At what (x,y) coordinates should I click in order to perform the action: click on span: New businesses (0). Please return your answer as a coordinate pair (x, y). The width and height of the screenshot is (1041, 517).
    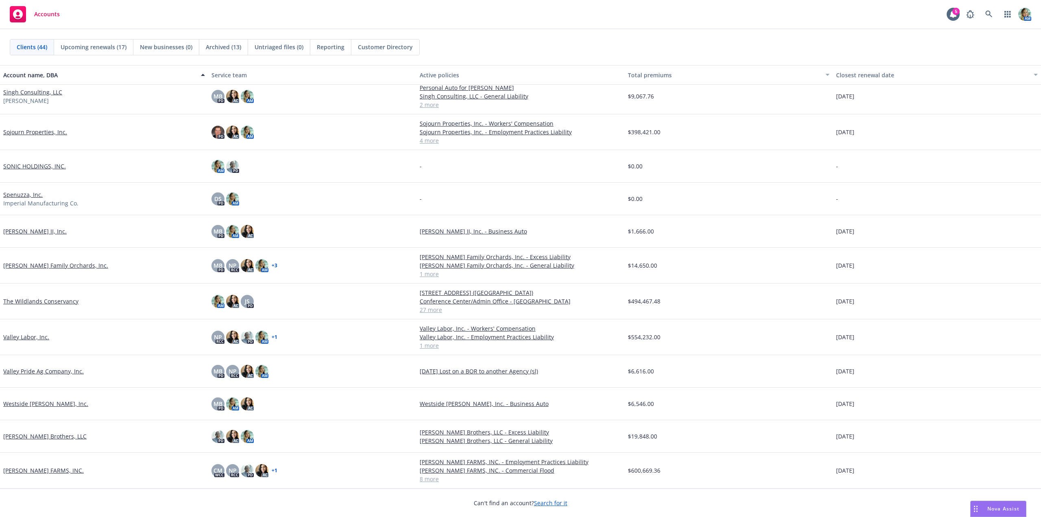
    Looking at the image, I should click on (166, 47).